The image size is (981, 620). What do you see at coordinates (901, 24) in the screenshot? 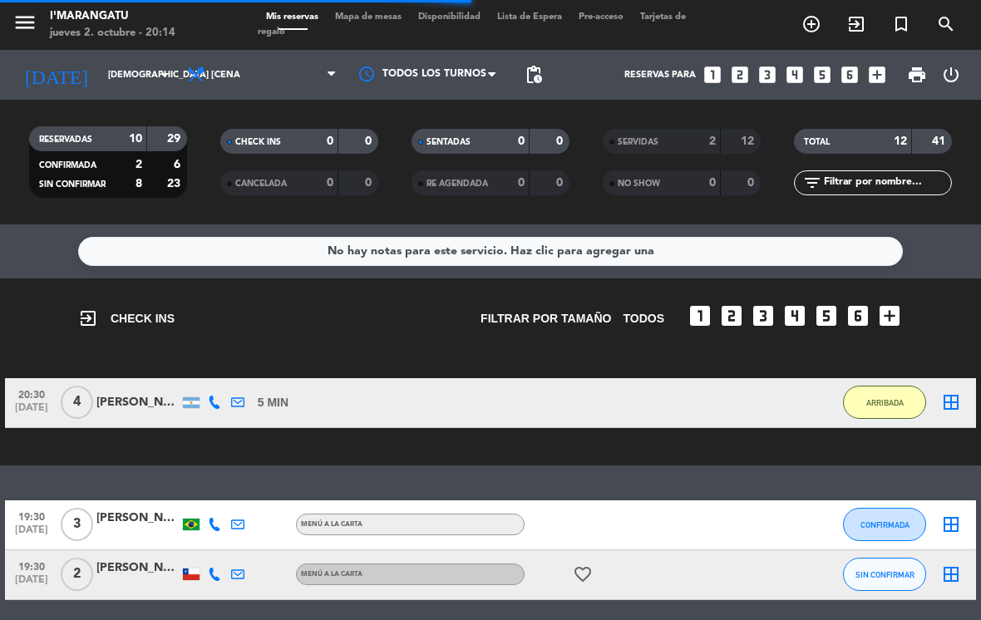
I see `i: turned_in_not` at bounding box center [901, 24].